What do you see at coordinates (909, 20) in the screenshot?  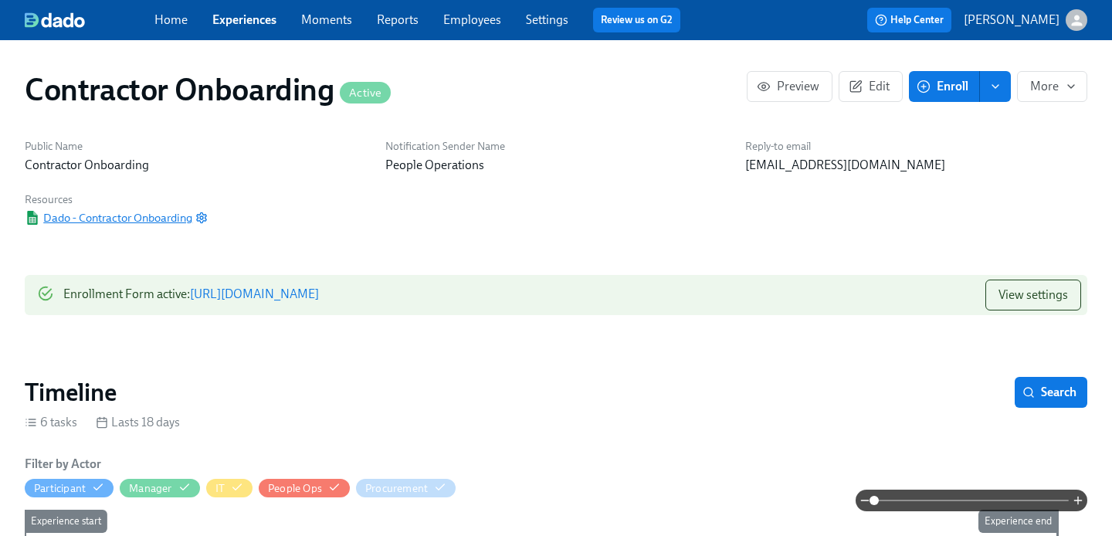 I see `button: Help Center` at bounding box center [909, 20].